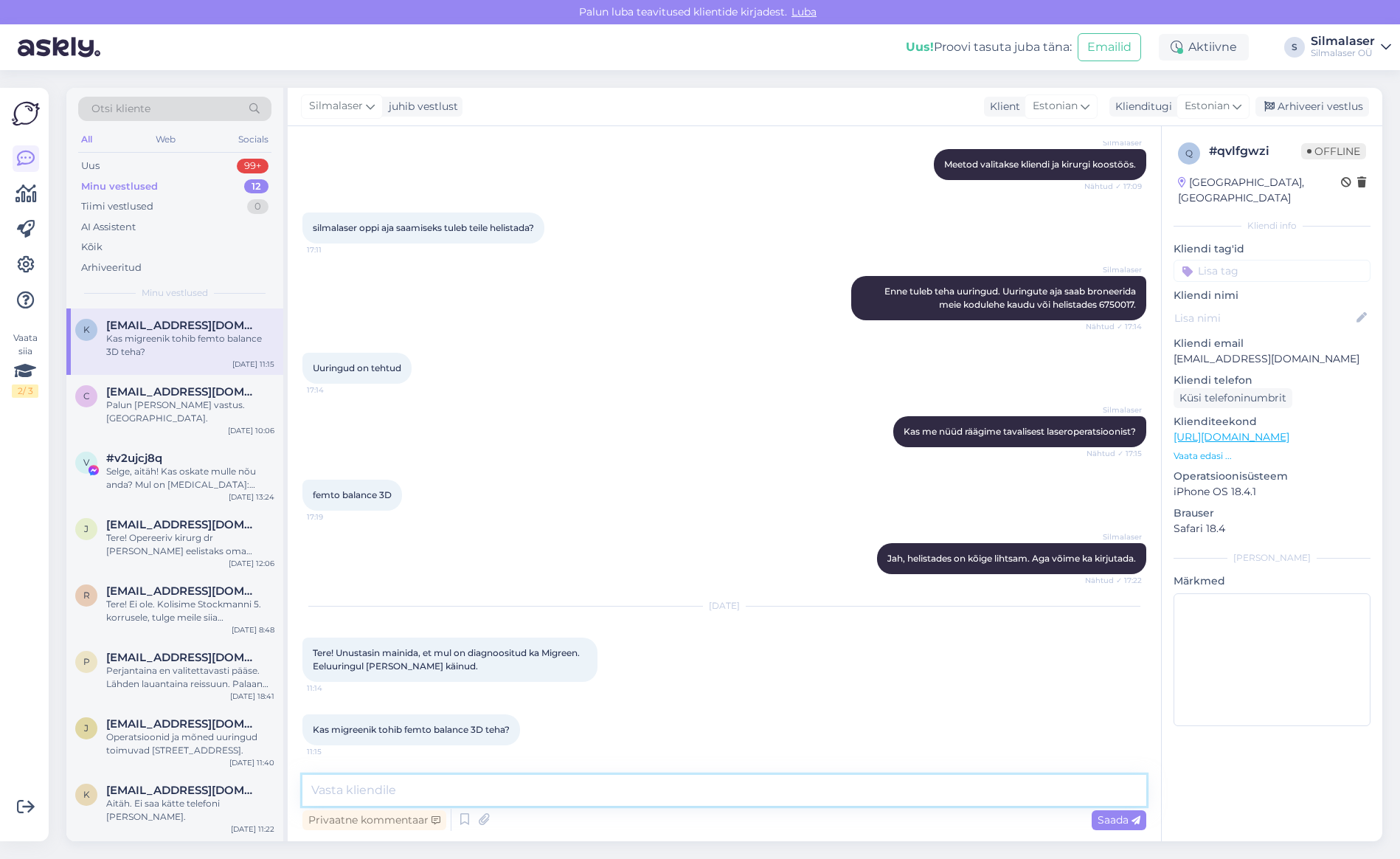 Image resolution: width=1400 pixels, height=859 pixels. What do you see at coordinates (1272, 225) in the screenshot?
I see `div: Kliendi info` at bounding box center [1272, 225].